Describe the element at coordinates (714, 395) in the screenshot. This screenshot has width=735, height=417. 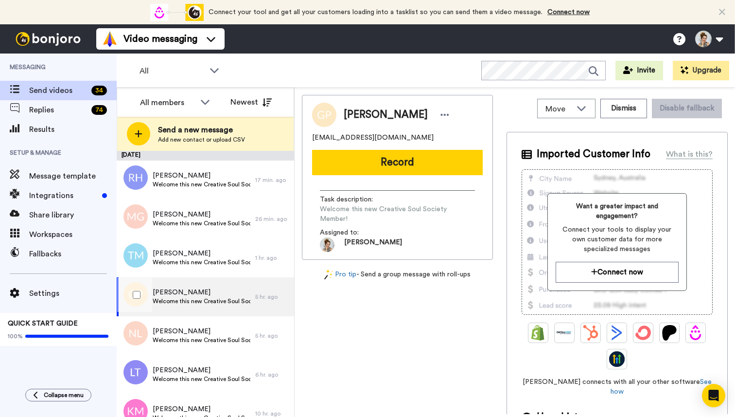
I see `div: Open Intercom Messenger` at that location.